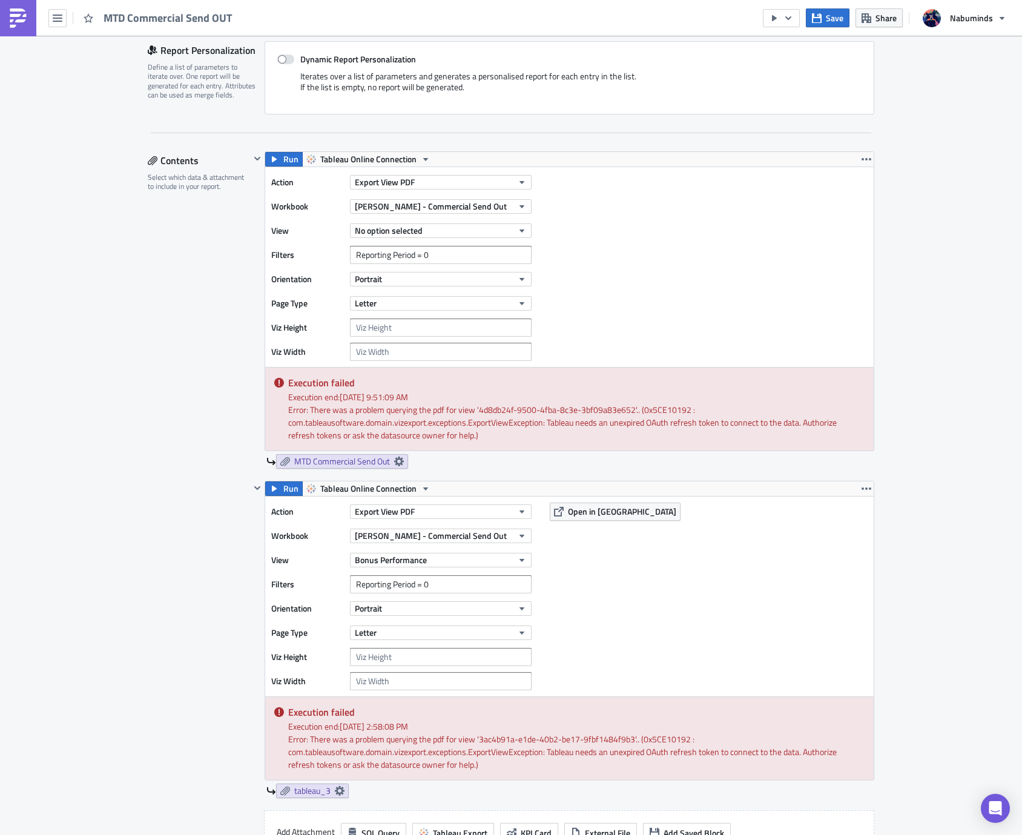 The height and width of the screenshot is (835, 1022). What do you see at coordinates (199, 182) in the screenshot?
I see `div: Select which data & attachment to include in your report.` at bounding box center [199, 182].